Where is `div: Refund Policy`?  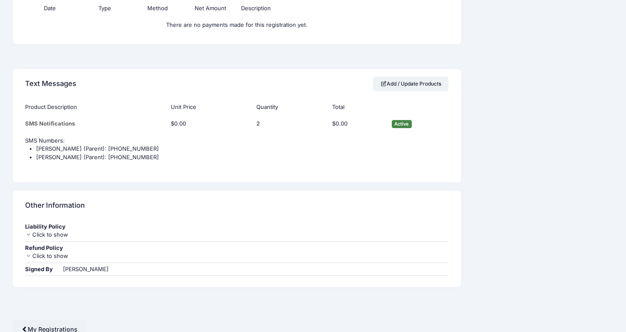 div: Refund Policy is located at coordinates (237, 248).